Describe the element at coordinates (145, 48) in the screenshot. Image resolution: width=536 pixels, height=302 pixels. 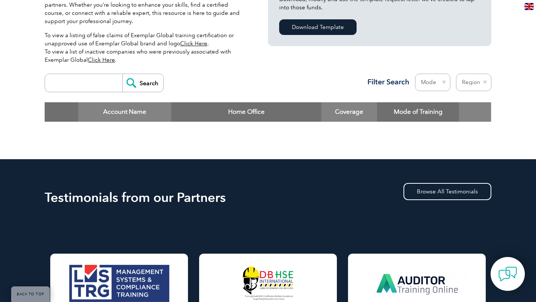
I see `p: To view a listing of false claims of Exemplar Global training certification or unapproved use of ...` at that location.